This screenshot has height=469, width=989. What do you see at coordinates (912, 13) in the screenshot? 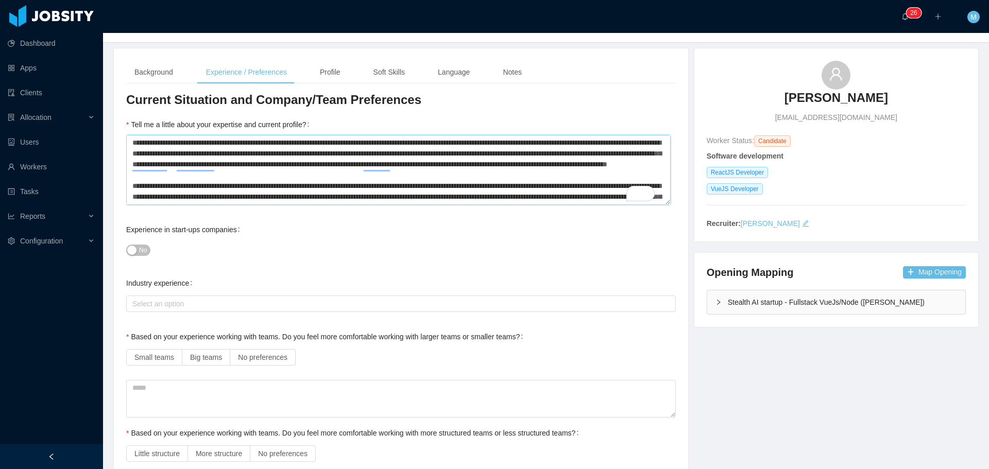
I see `p: 2` at bounding box center [912, 13].